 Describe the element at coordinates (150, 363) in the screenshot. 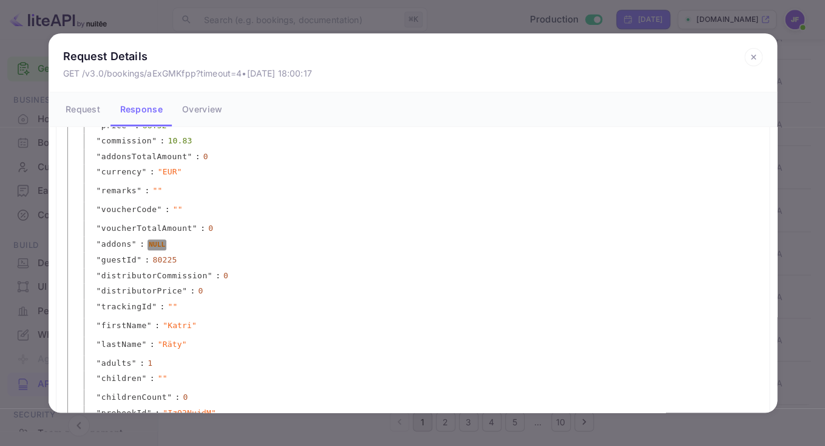

I see `div: 1` at that location.